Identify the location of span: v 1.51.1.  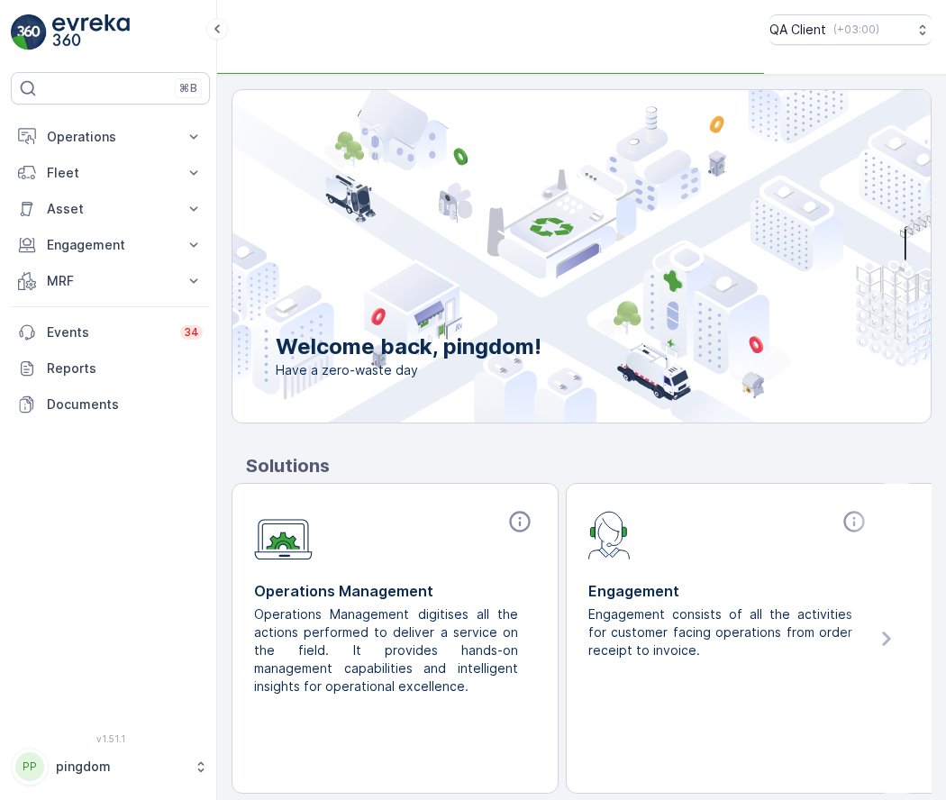
(110, 739).